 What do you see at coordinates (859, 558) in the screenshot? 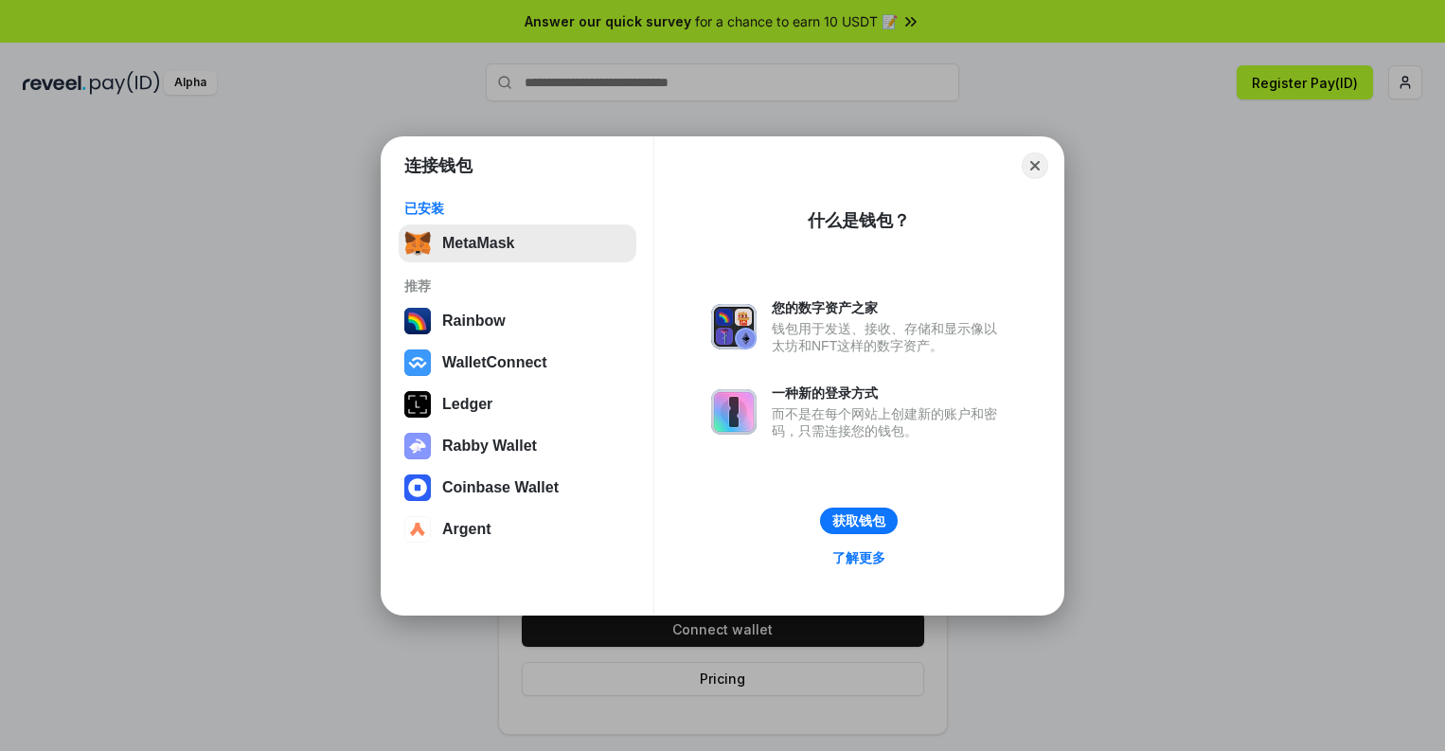
I see `div: 了解更多` at bounding box center [859, 558].